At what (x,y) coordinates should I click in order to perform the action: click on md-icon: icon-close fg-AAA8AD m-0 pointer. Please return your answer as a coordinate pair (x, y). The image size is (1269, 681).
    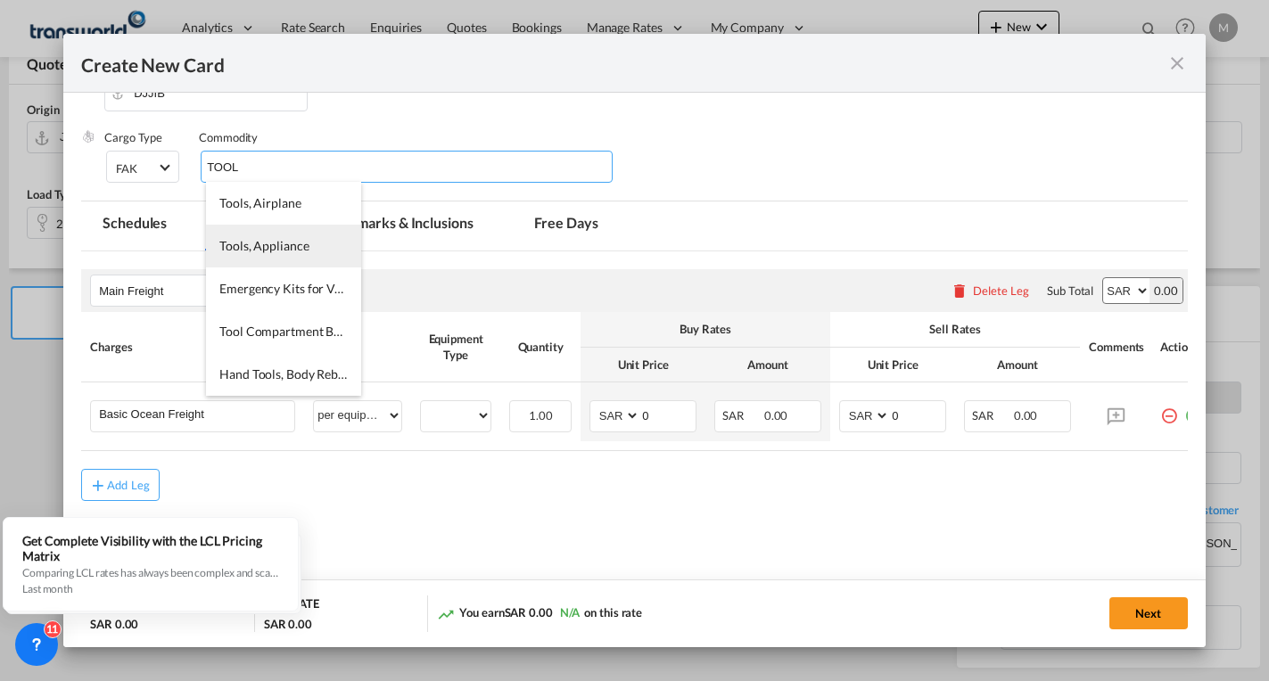
    Looking at the image, I should click on (1177, 63).